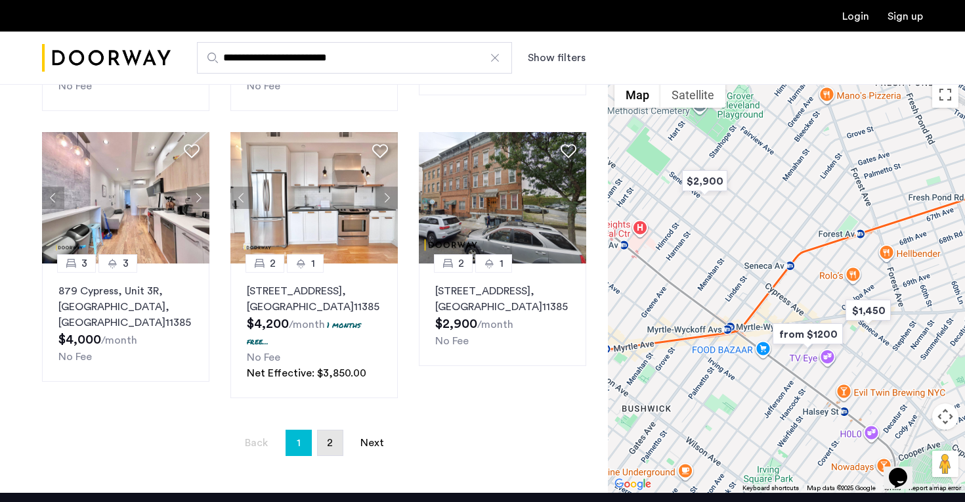  Describe the element at coordinates (633, 484) in the screenshot. I see `img: Google` at that location.